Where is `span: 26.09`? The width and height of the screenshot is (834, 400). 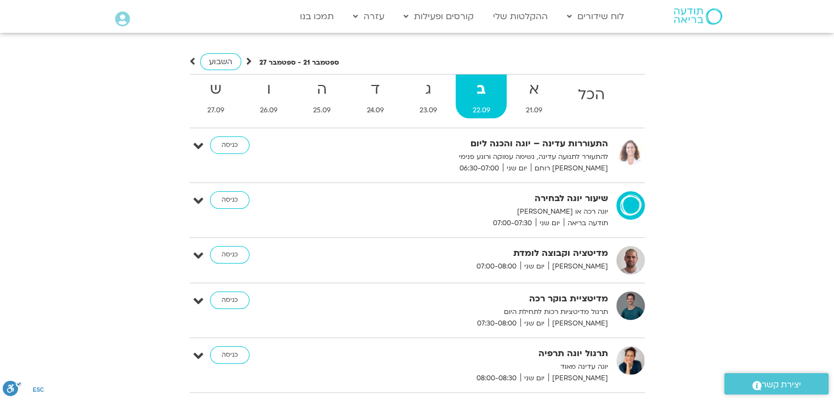 span: 26.09 is located at coordinates (269, 110).